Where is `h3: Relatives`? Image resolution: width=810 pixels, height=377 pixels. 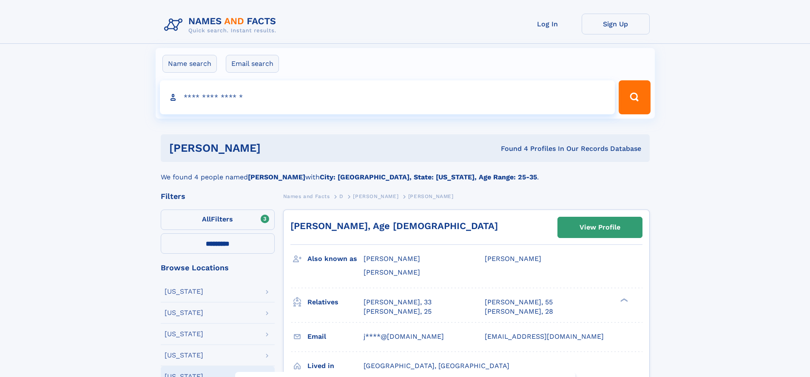 h3: Relatives is located at coordinates (336, 302).